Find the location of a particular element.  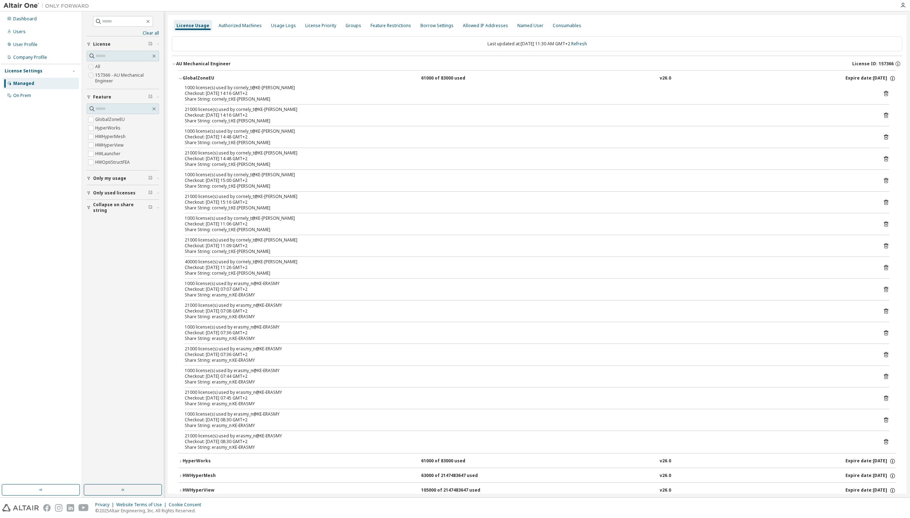

button: Feature is located at coordinates (123, 97).